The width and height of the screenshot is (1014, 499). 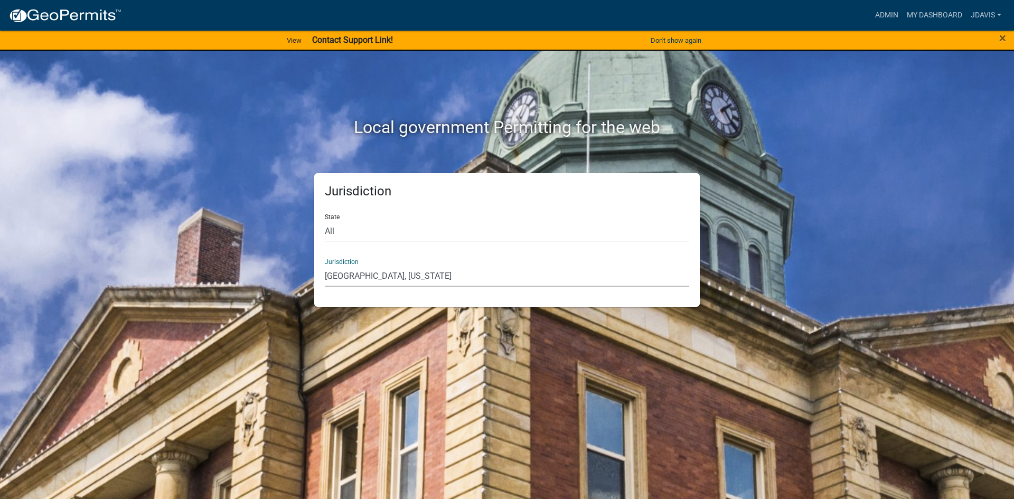 What do you see at coordinates (1003, 38) in the screenshot?
I see `button: Close` at bounding box center [1003, 38].